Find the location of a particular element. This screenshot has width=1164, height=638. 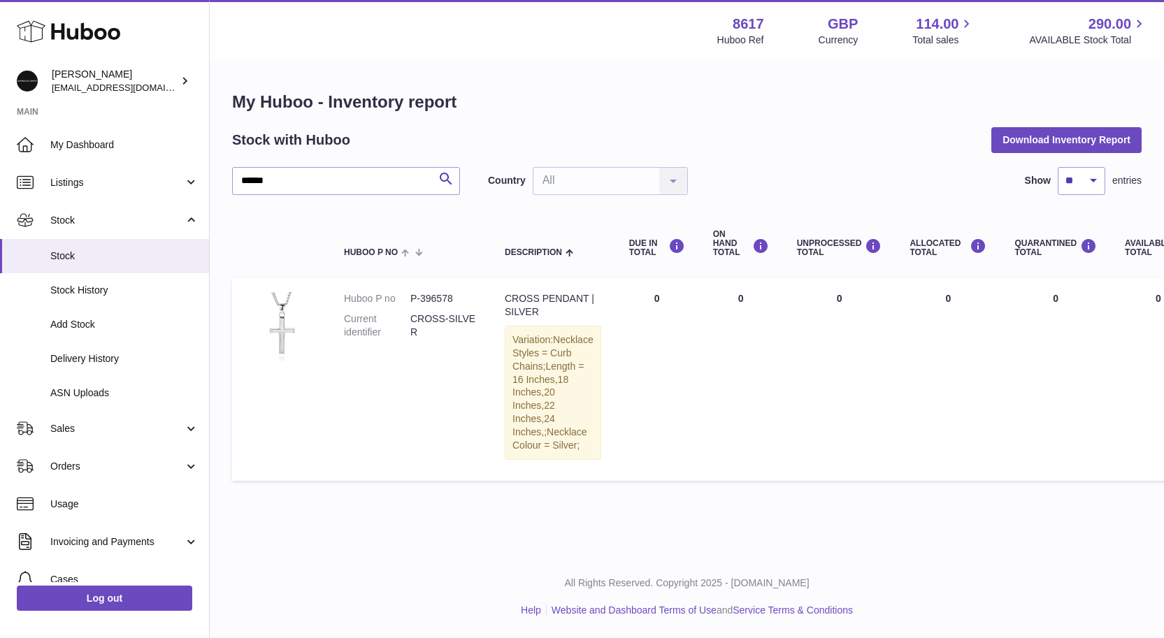

img: hello@alfredco.com is located at coordinates (27, 81).